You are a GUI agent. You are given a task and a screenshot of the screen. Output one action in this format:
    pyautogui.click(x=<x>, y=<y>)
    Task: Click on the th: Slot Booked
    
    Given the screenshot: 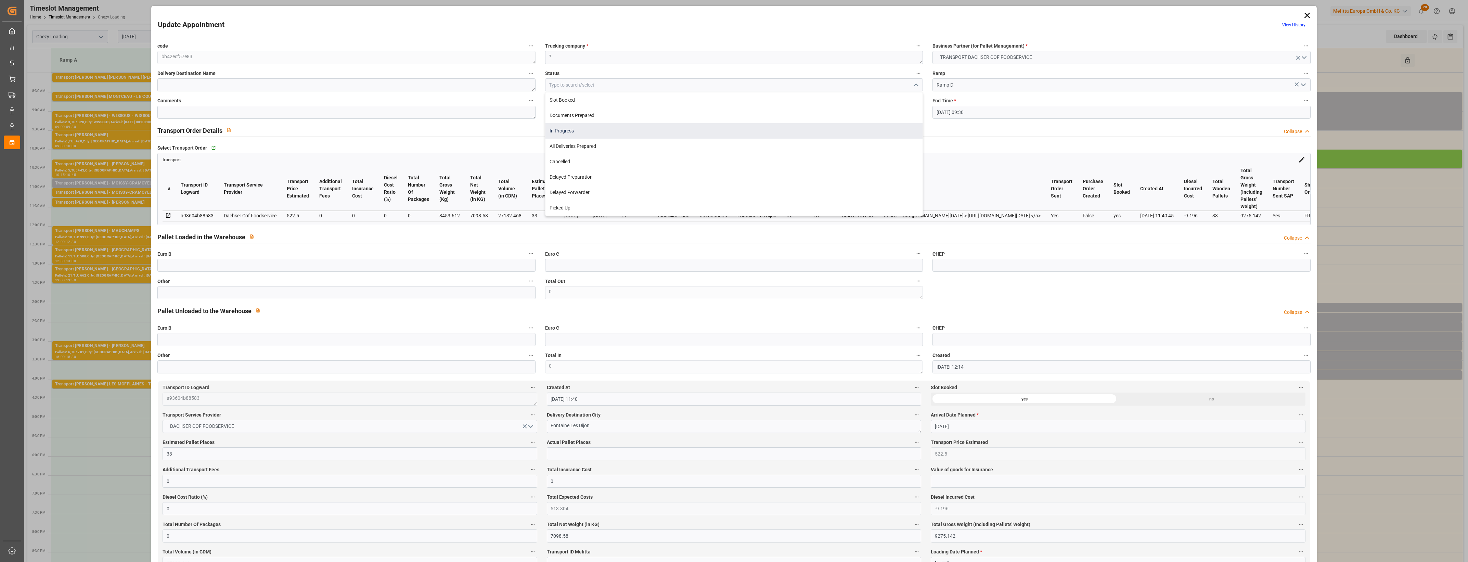 What is the action you would take?
    pyautogui.click(x=1121, y=189)
    